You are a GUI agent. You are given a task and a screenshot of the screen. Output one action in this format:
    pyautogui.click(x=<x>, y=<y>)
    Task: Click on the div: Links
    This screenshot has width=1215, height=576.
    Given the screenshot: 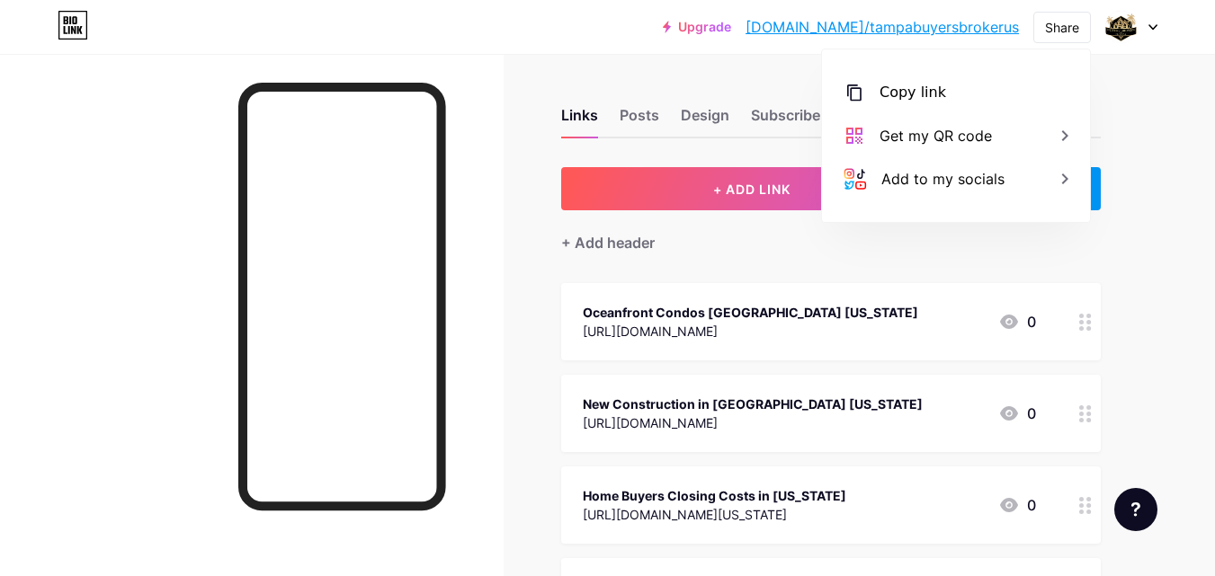 What is the action you would take?
    pyautogui.click(x=579, y=120)
    